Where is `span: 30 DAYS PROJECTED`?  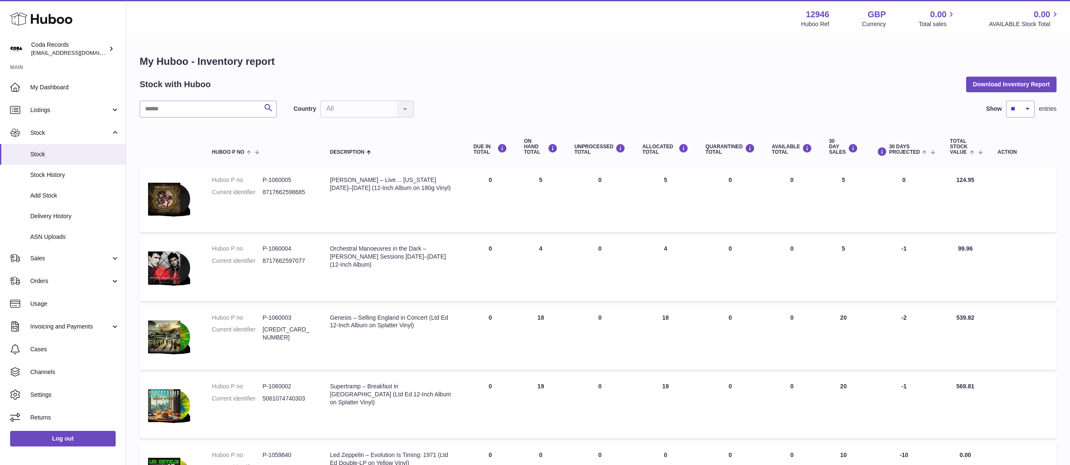 span: 30 DAYS PROJECTED is located at coordinates (905, 149).